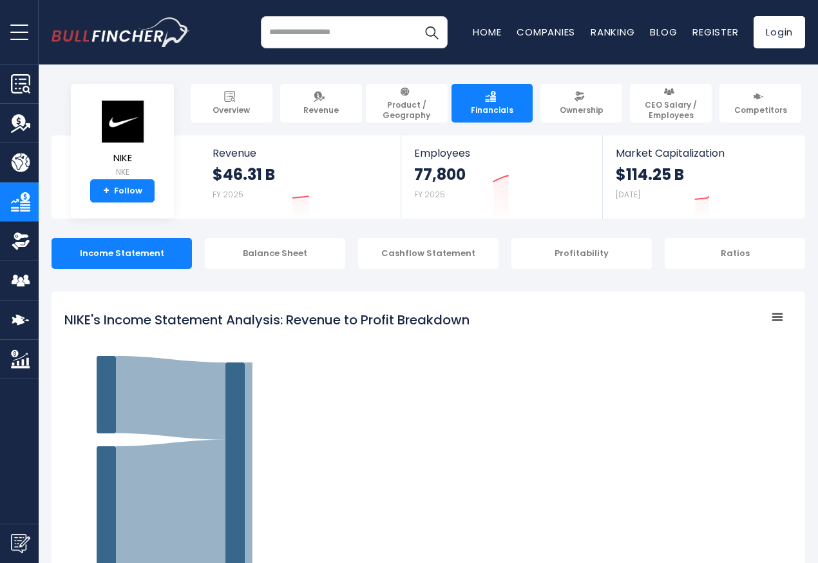  I want to click on a: CEO Salary / Employees, so click(671, 103).